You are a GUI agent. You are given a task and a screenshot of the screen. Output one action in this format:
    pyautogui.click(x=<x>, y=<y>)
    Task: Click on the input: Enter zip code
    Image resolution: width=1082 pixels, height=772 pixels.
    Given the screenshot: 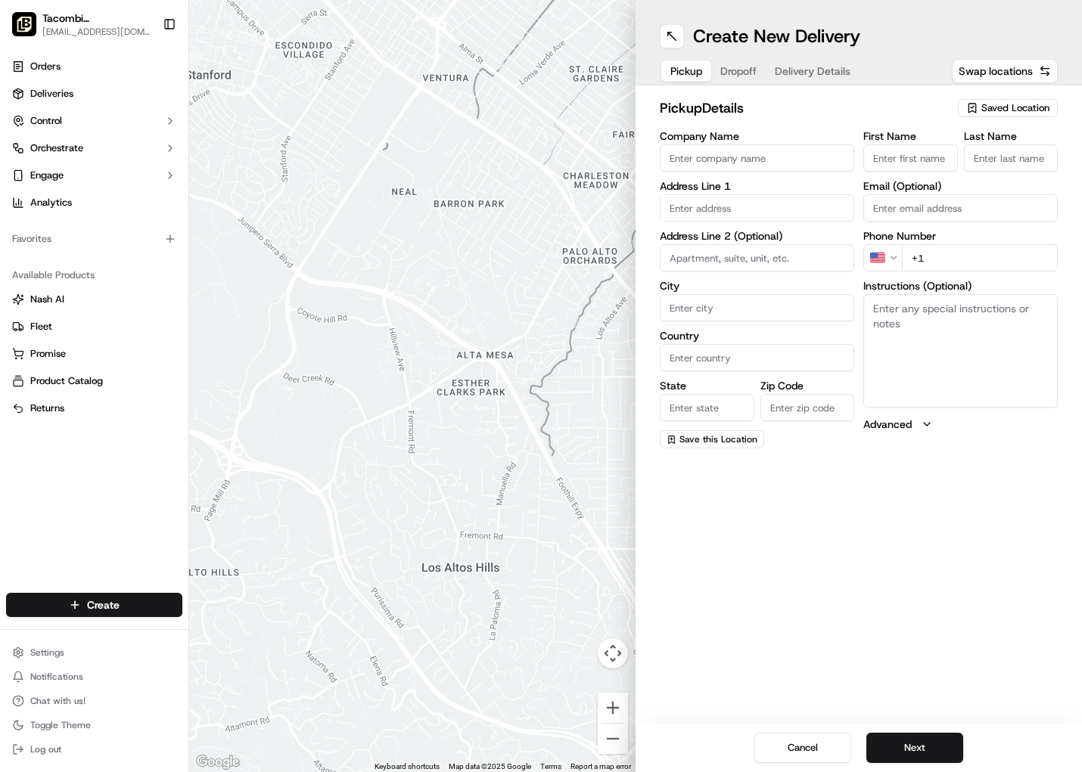 What is the action you would take?
    pyautogui.click(x=807, y=408)
    